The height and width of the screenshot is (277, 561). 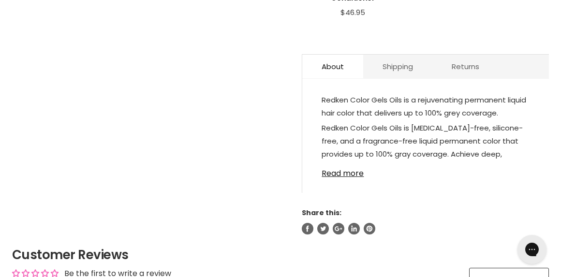 I want to click on aside: Share this:, so click(x=425, y=221).